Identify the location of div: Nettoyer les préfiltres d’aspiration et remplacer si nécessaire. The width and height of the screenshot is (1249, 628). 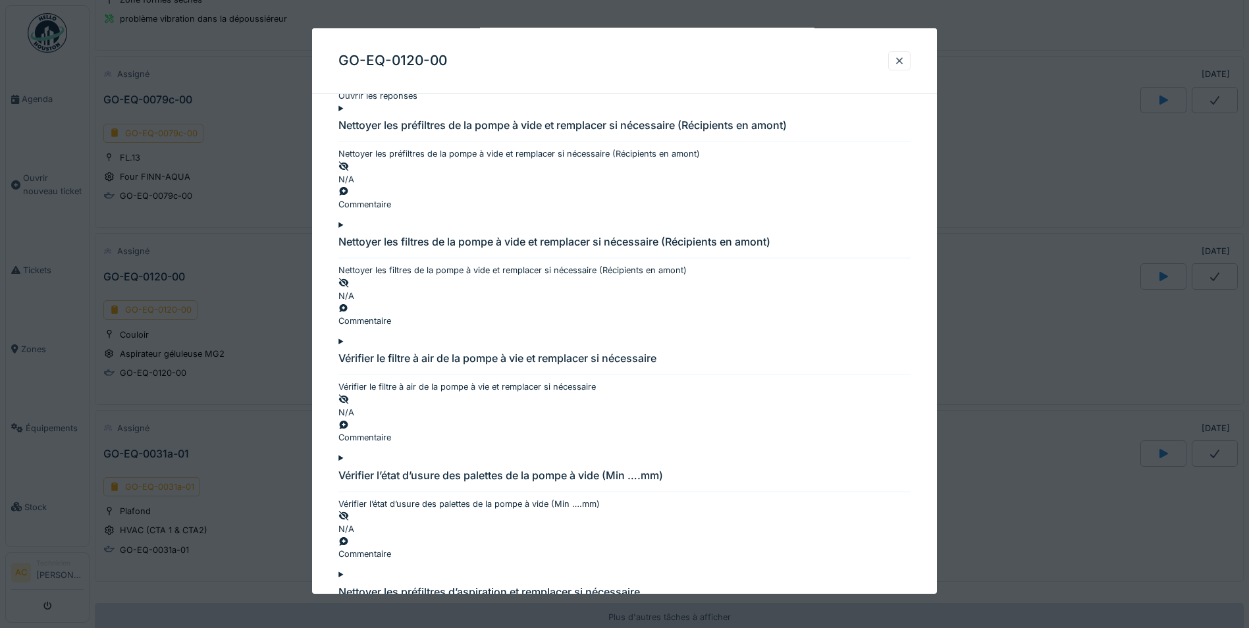
(489, 592).